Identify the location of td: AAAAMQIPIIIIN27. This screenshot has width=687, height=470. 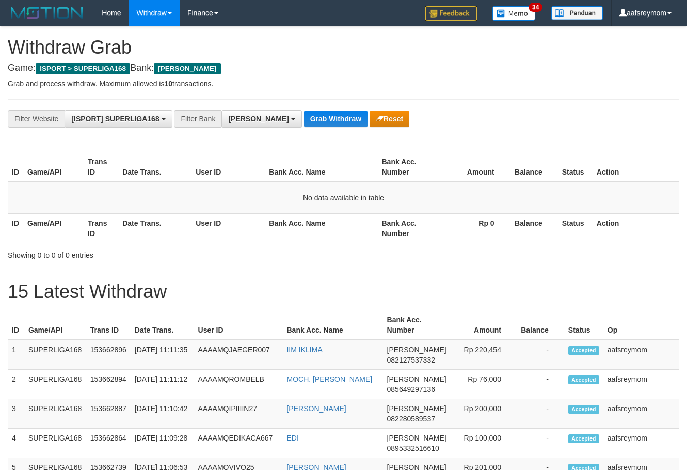
(238, 413).